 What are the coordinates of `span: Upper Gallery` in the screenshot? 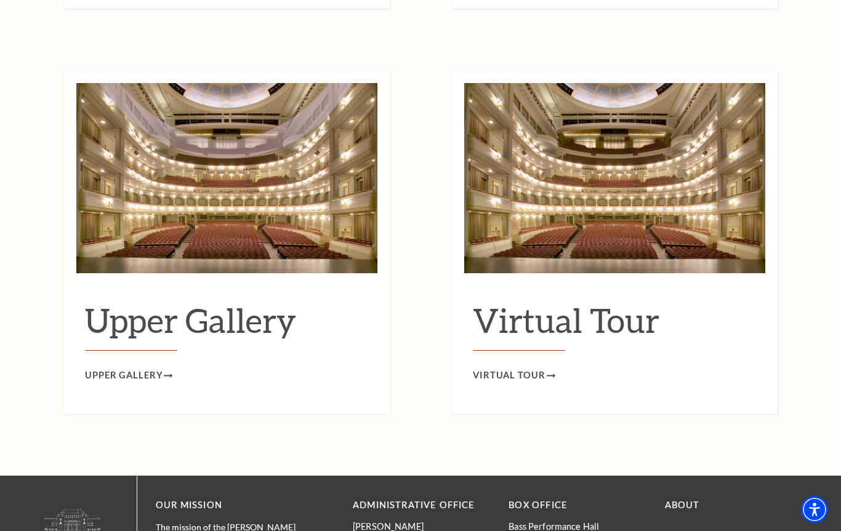 It's located at (124, 375).